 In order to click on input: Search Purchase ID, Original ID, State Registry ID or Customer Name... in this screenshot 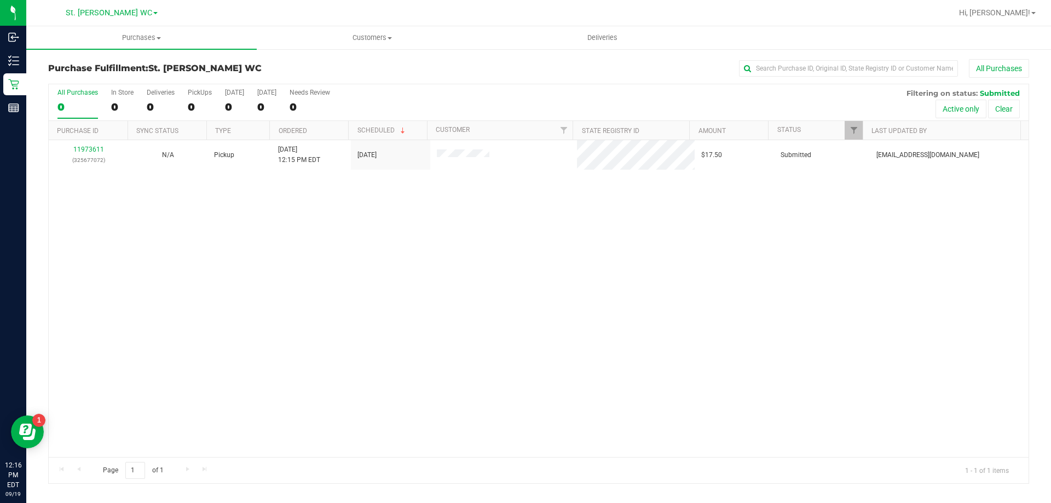, I will do `click(849, 68)`.